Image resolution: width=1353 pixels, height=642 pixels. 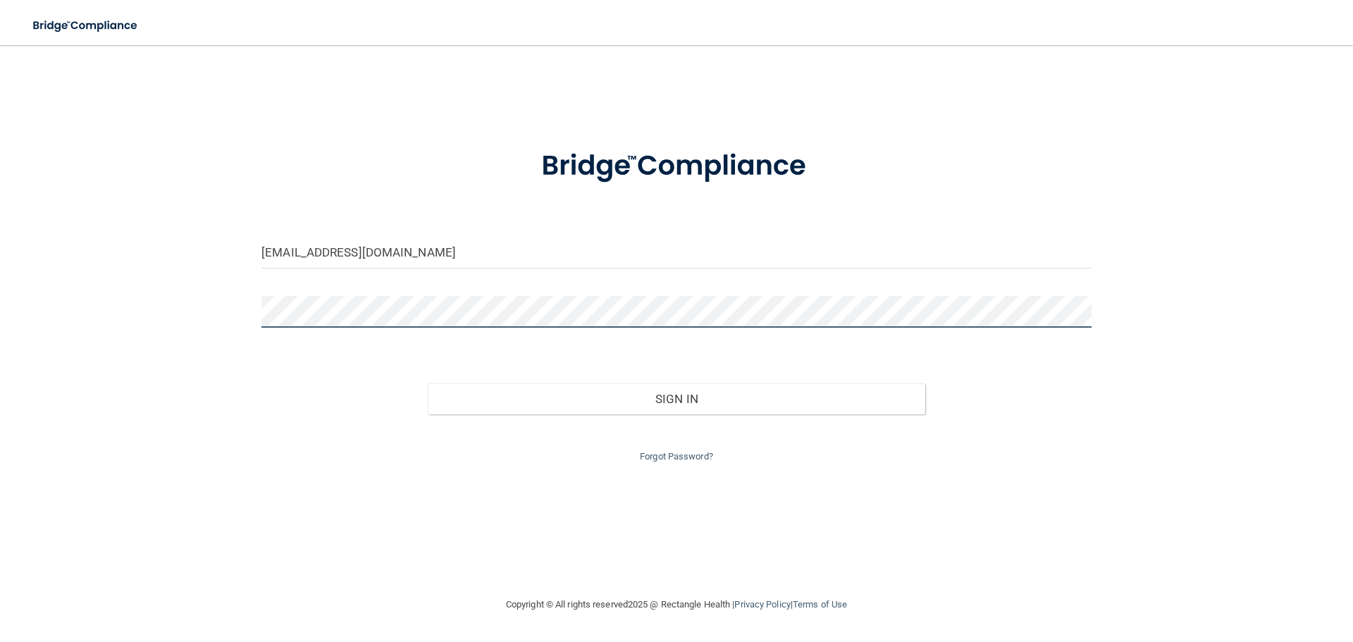 What do you see at coordinates (819, 604) in the screenshot?
I see `a: Terms of Use` at bounding box center [819, 604].